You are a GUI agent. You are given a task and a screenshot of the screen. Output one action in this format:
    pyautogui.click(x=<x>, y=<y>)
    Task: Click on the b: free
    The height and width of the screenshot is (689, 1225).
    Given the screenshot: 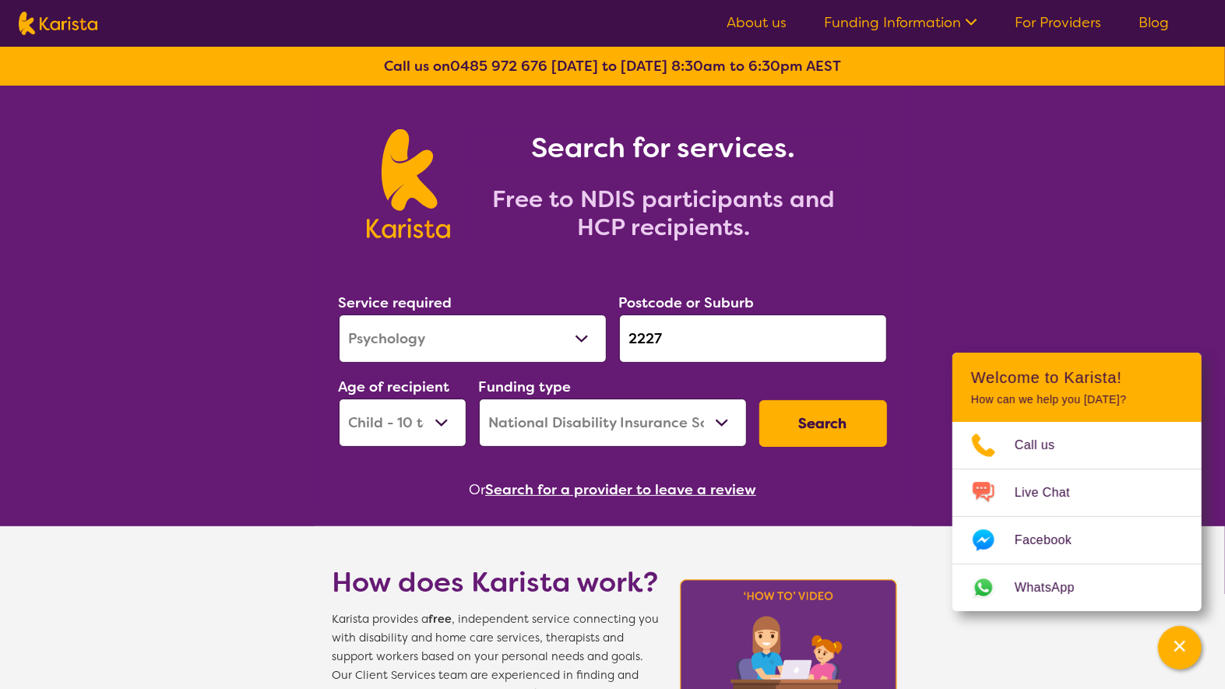 What is the action you would take?
    pyautogui.click(x=441, y=619)
    